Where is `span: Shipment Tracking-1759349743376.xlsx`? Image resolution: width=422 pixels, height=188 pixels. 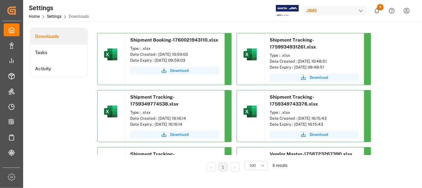
span: Shipment Tracking-1759349743376.xlsx is located at coordinates (294, 101).